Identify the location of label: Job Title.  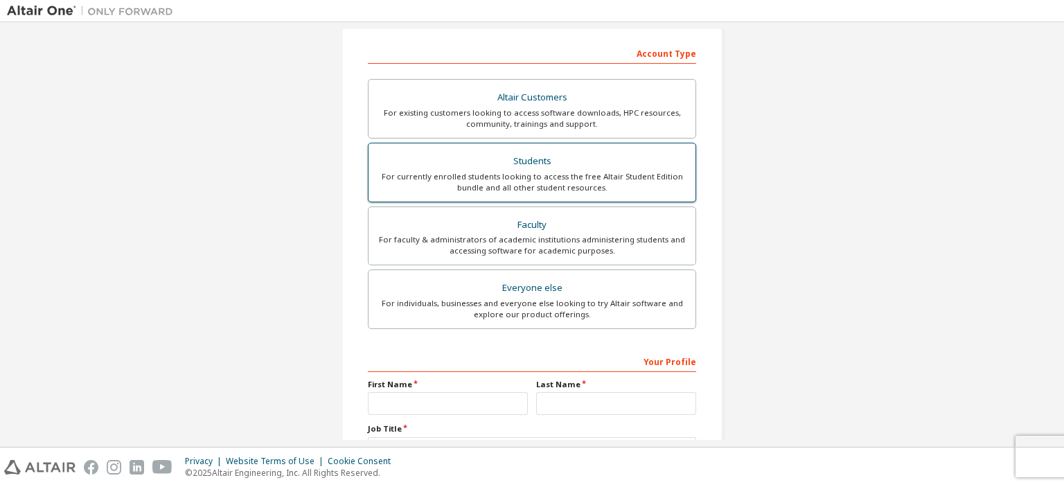
(532, 429).